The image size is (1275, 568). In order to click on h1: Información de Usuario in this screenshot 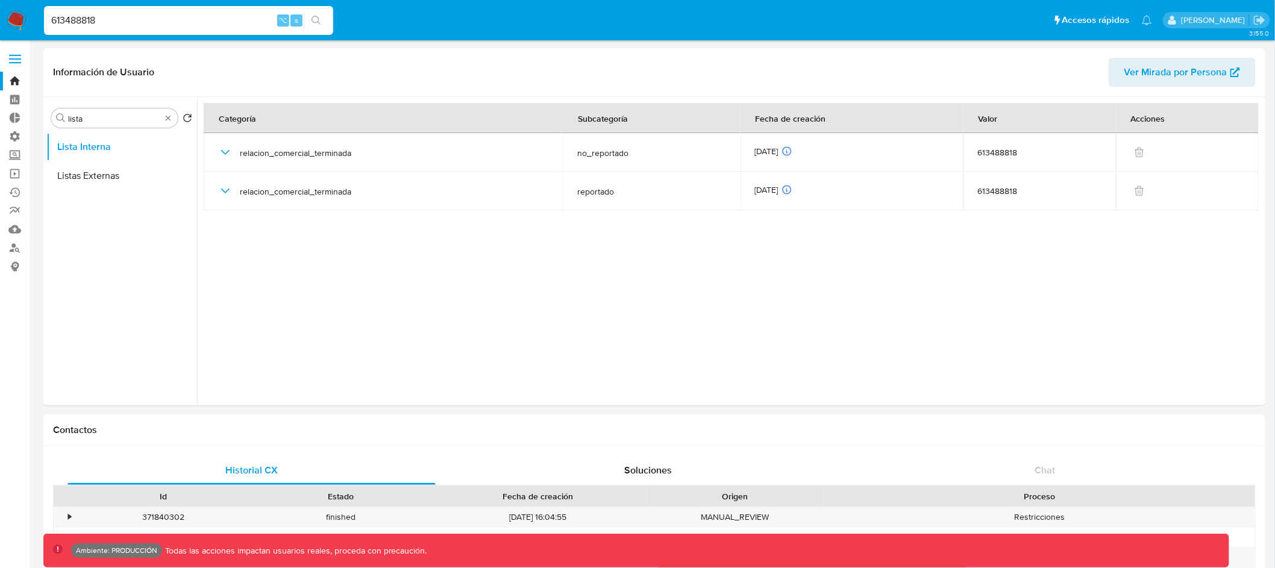, I will do `click(104, 72)`.